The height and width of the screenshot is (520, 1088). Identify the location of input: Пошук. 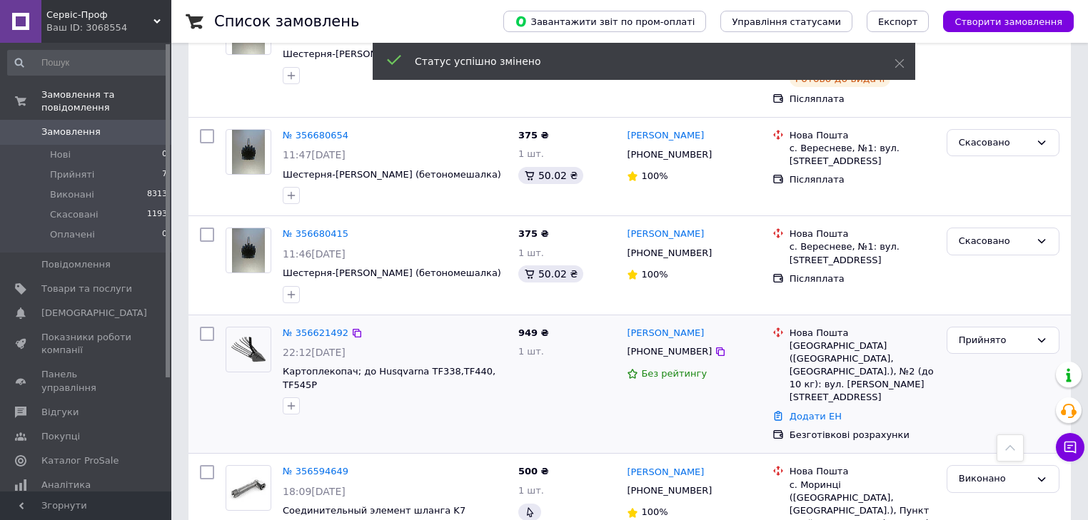
(88, 63).